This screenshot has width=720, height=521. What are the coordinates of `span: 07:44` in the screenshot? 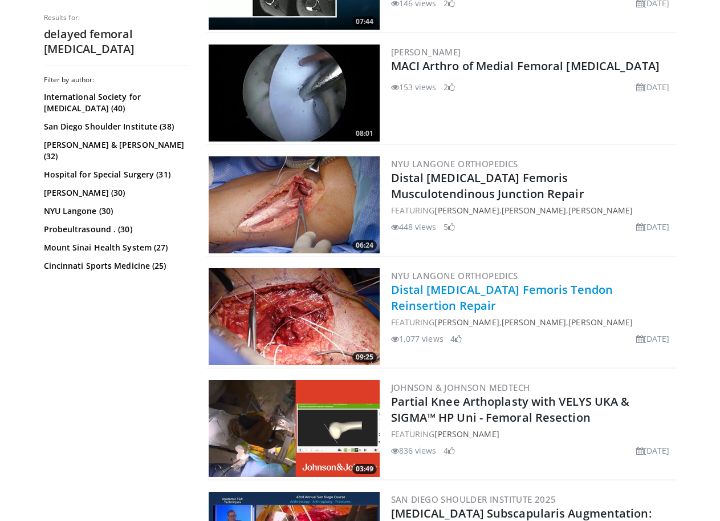 It's located at (364, 22).